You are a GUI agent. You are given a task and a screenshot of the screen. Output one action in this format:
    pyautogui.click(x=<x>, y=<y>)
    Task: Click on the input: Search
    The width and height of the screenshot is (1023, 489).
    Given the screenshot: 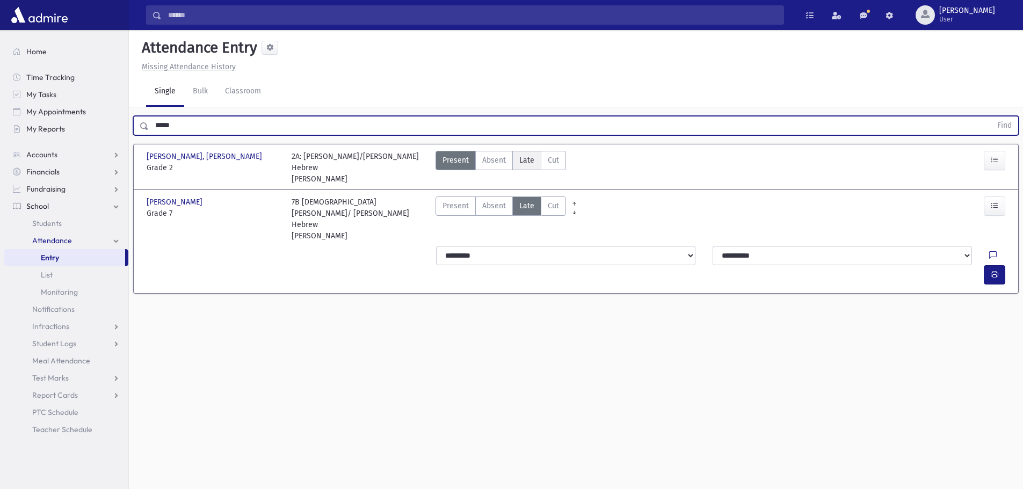 What is the action you would take?
    pyautogui.click(x=472, y=15)
    